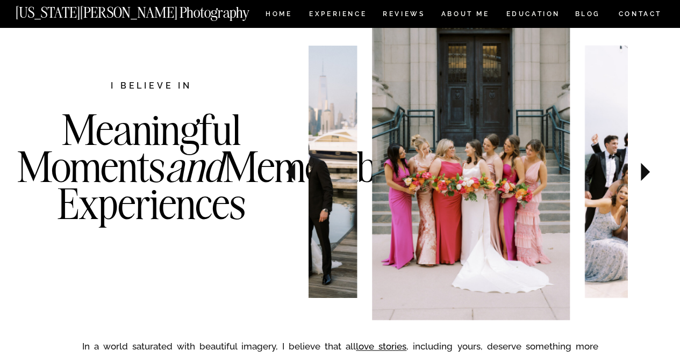  I want to click on a: CONTACT, so click(640, 14).